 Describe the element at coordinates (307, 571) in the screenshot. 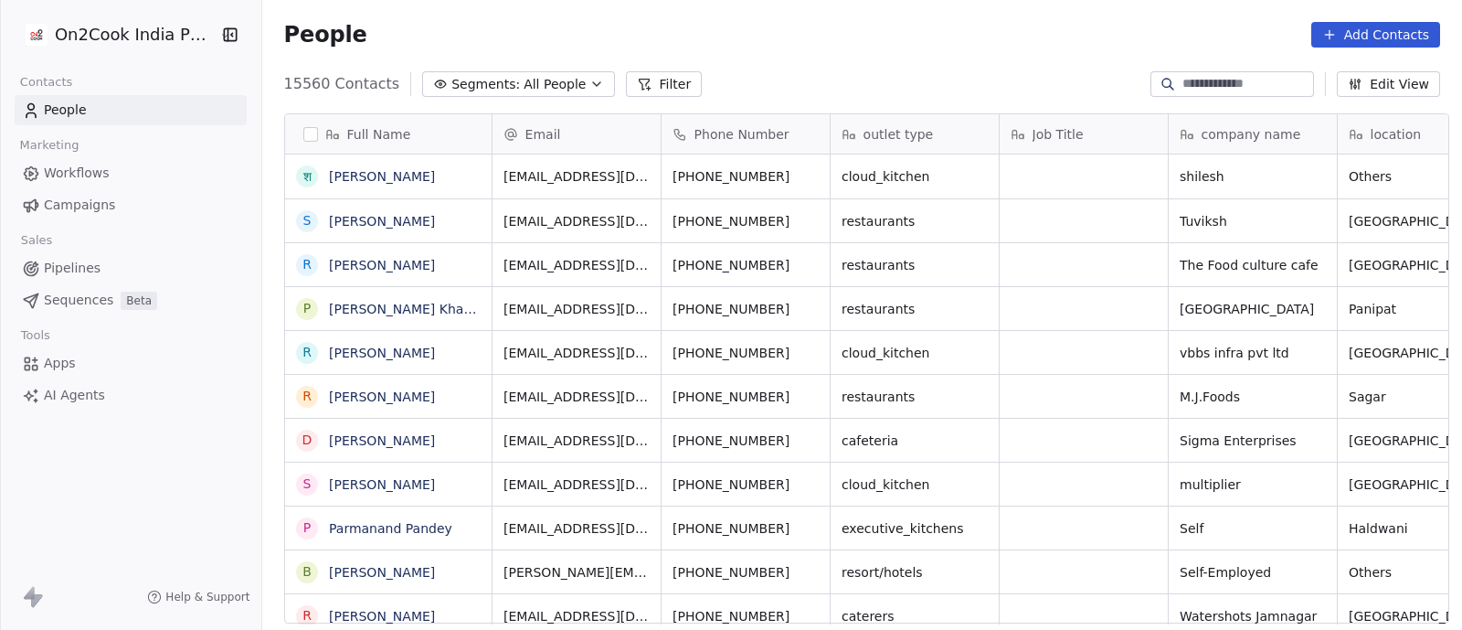

I see `div: b` at that location.